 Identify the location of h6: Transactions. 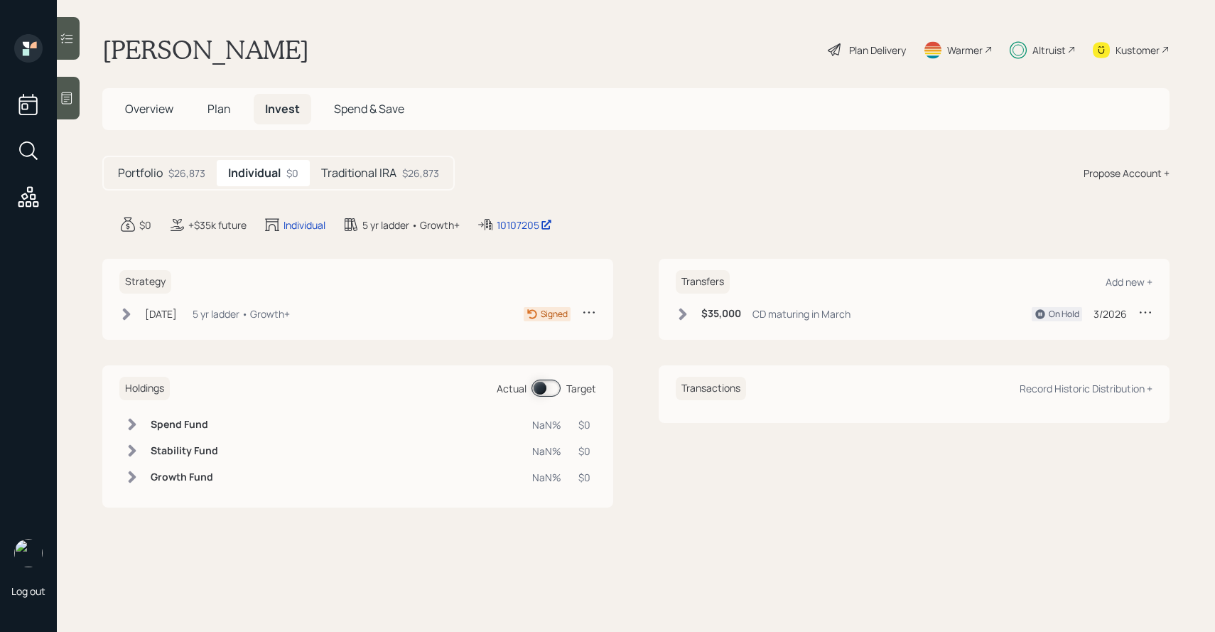
(711, 388).